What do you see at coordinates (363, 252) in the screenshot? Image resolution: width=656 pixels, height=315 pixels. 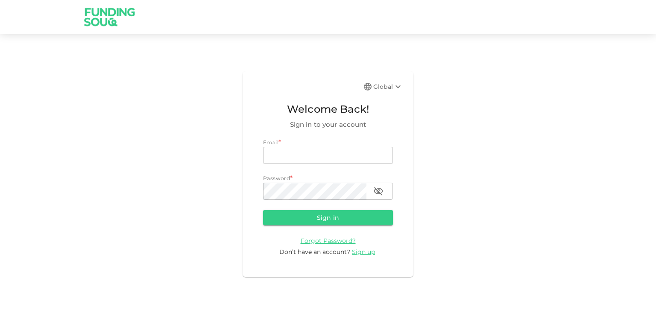 I see `span: Sign up` at bounding box center [363, 252].